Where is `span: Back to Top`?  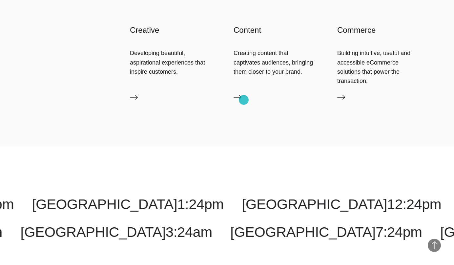 span: Back to Top is located at coordinates (434, 246).